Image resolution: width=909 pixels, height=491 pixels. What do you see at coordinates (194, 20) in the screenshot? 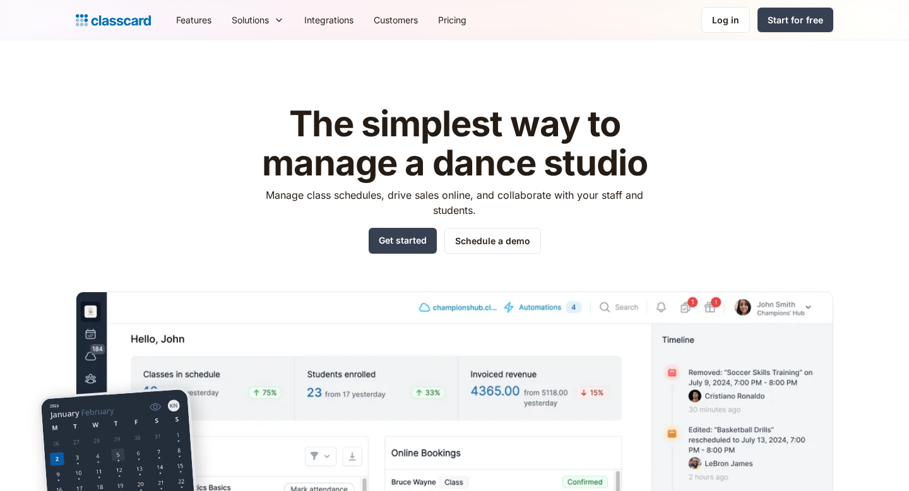
I see `a: Features` at bounding box center [194, 20].